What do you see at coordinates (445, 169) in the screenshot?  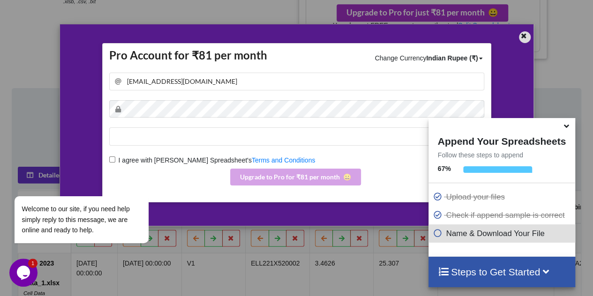 I see `b: 67 %` at bounding box center [445, 169].